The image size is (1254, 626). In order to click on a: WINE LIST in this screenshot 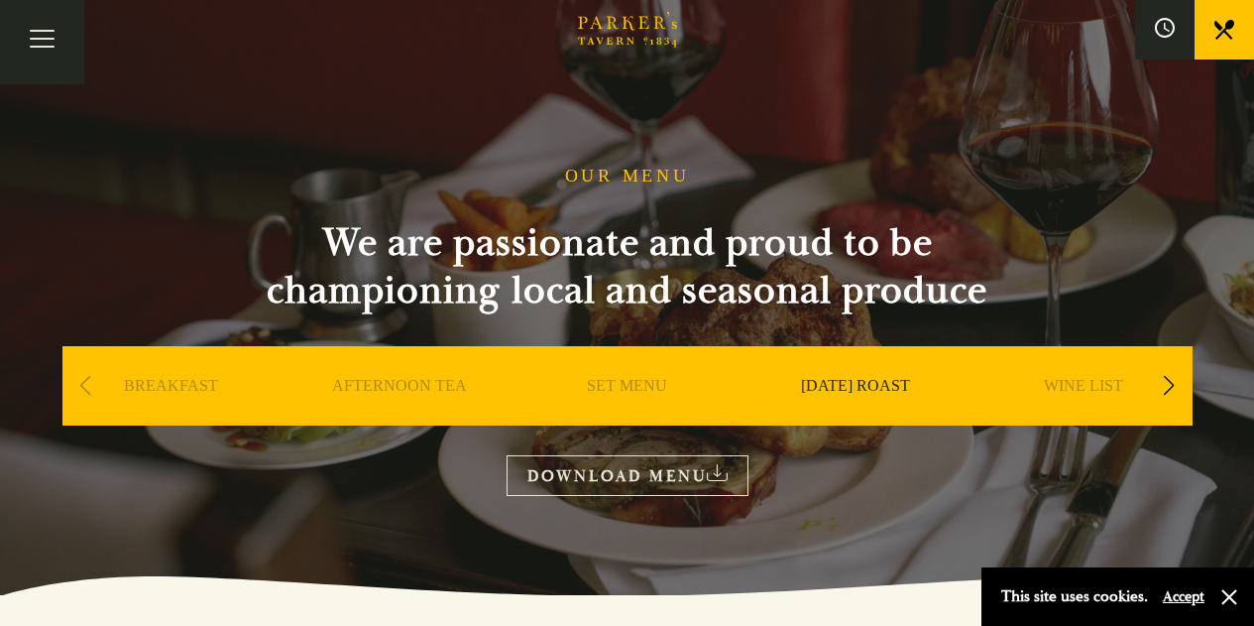, I will do `click(1084, 416)`.